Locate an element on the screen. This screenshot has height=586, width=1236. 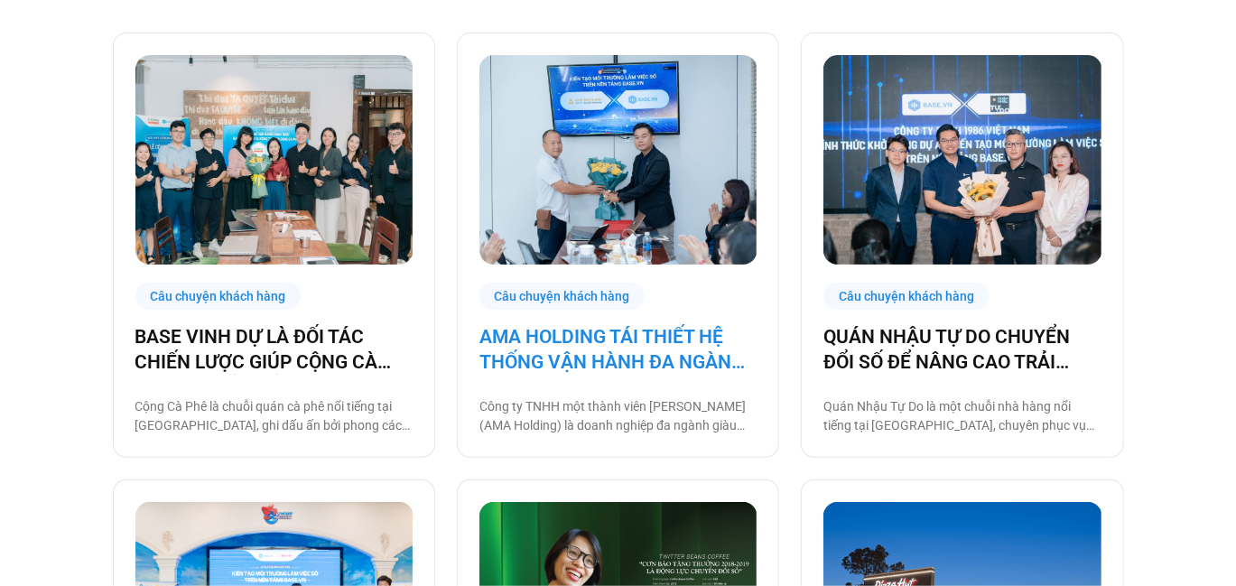
a: BASE VINH DỰ LÀ ĐỐI TÁC CHIẾN LƯỢC GIÚP CỘNG CÀ PHÊ CHUYỂN ĐỔI SỐ VẬN HÀNH! is located at coordinates (273, 349).